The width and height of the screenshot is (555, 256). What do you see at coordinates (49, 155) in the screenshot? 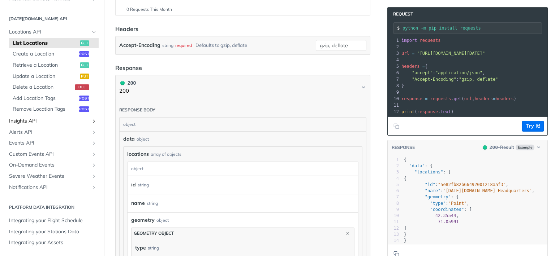
I see `span: Custom Events API` at bounding box center [49, 155].